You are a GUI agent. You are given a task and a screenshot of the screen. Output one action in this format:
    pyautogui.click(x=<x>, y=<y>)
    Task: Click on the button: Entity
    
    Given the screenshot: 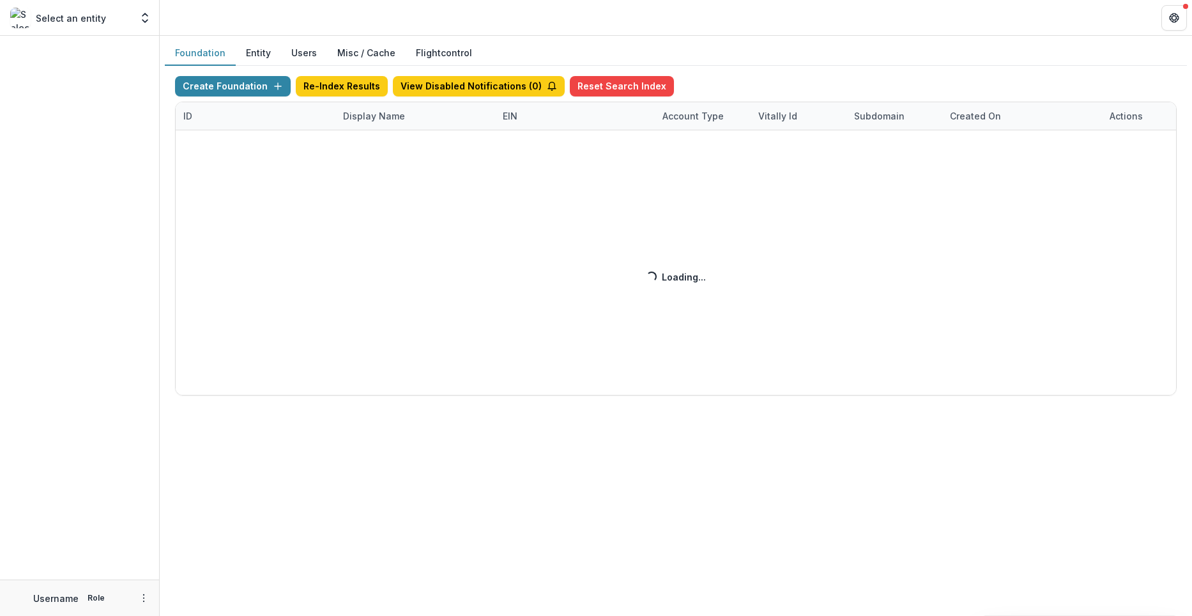 What is the action you would take?
    pyautogui.click(x=258, y=53)
    